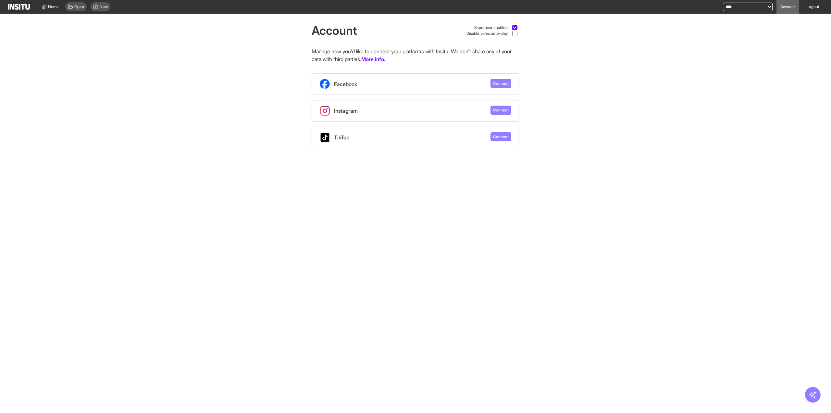  What do you see at coordinates (19, 7) in the screenshot?
I see `img: Logo` at bounding box center [19, 7].